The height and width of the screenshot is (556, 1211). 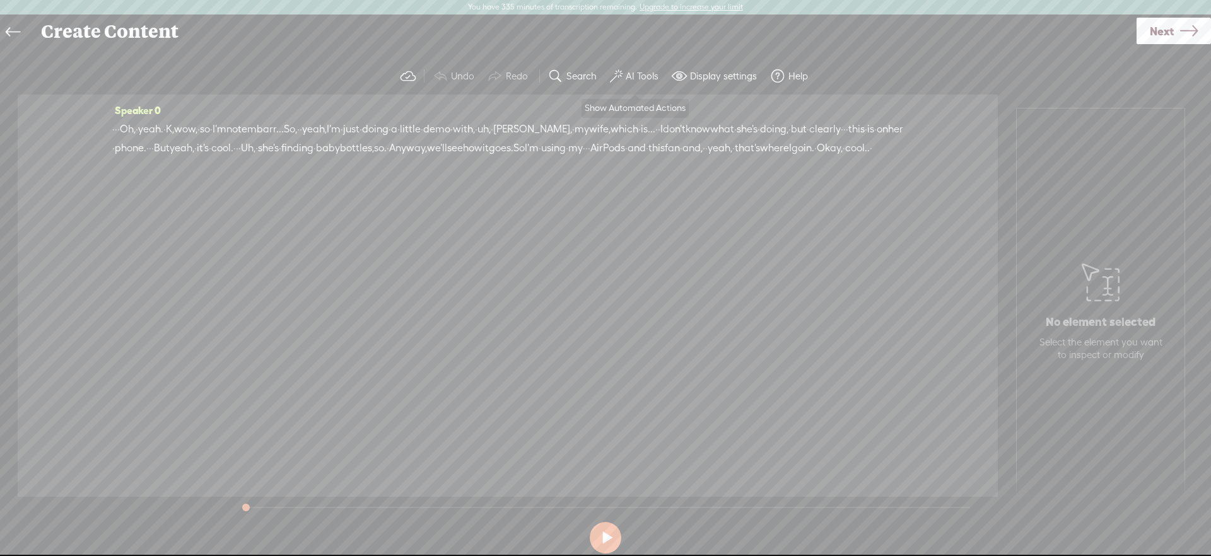 What do you see at coordinates (436, 129) in the screenshot?
I see `span: demo` at bounding box center [436, 129].